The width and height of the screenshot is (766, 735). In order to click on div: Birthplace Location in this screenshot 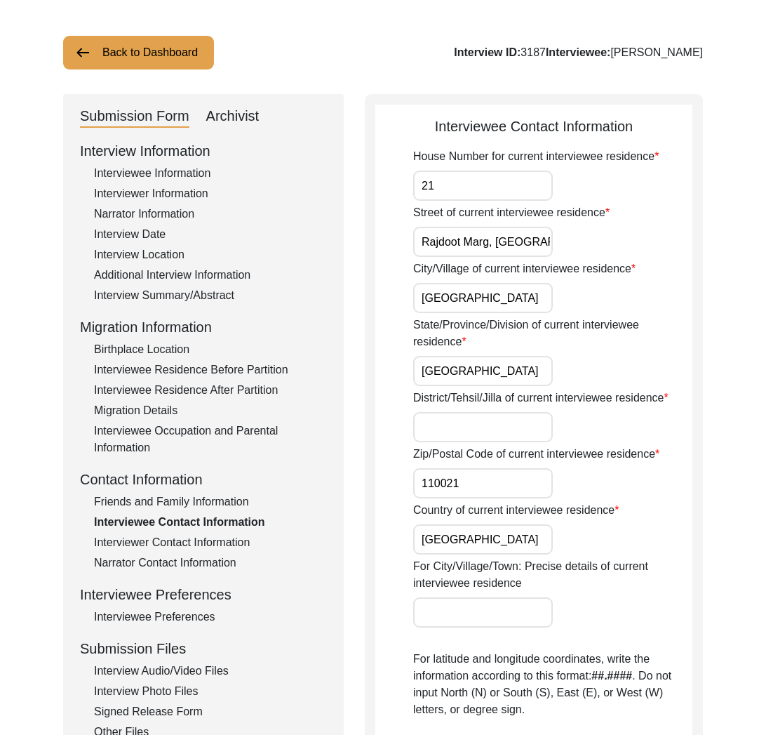, I will do `click(210, 349)`.